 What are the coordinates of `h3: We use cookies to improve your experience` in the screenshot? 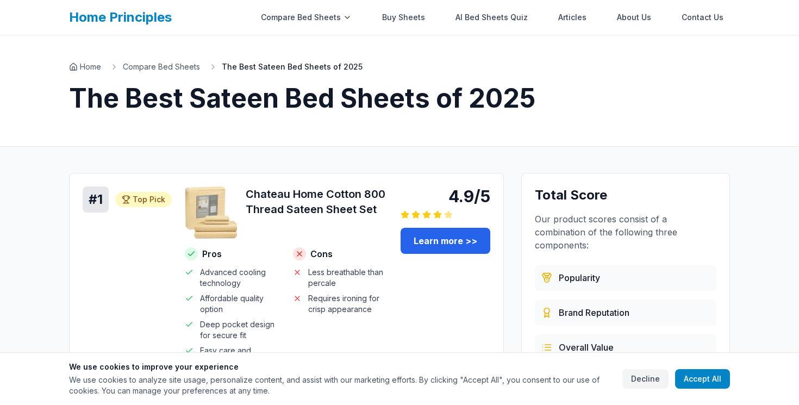 It's located at (341, 367).